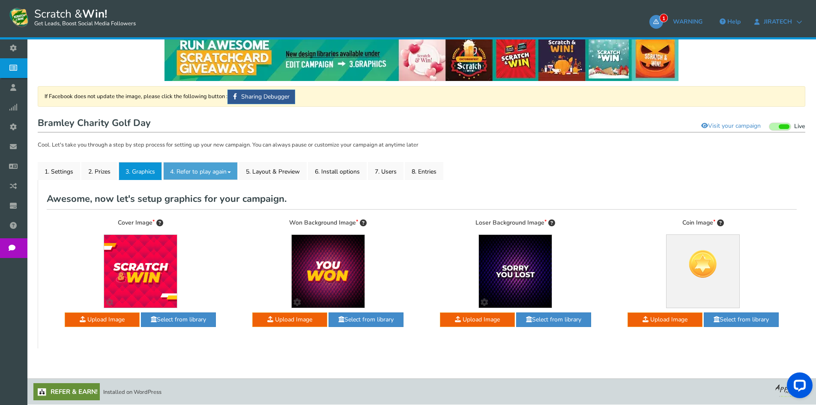 This screenshot has width=816, height=405. Describe the element at coordinates (799, 126) in the screenshot. I see `span: Live` at that location.